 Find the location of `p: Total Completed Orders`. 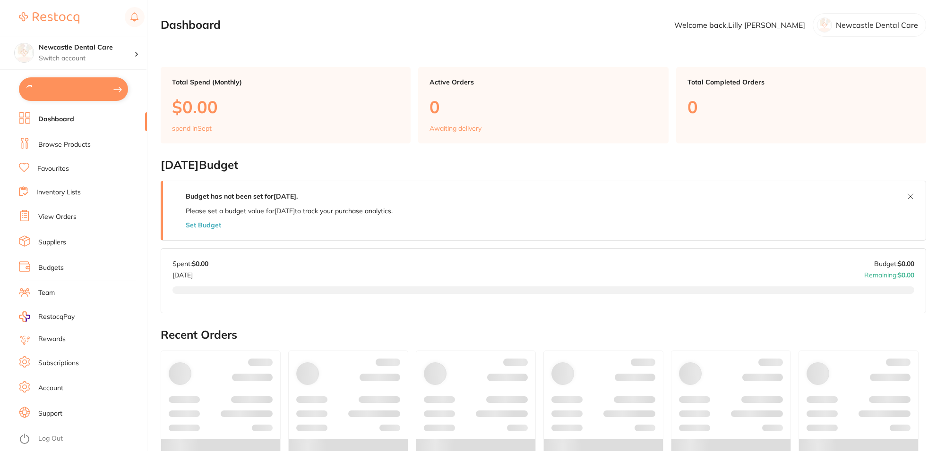

p: Total Completed Orders is located at coordinates (801, 82).